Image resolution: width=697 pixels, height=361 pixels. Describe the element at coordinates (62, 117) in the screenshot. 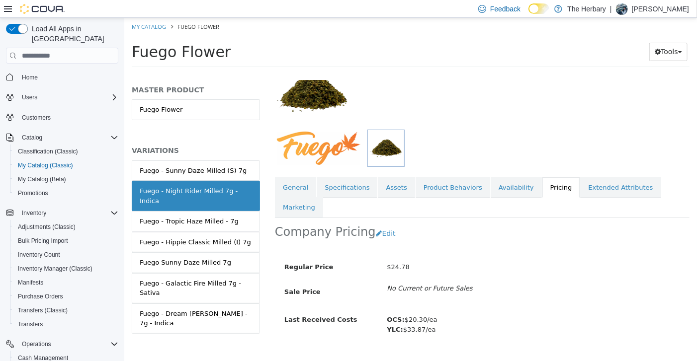

I see `button: Customers` at that location.